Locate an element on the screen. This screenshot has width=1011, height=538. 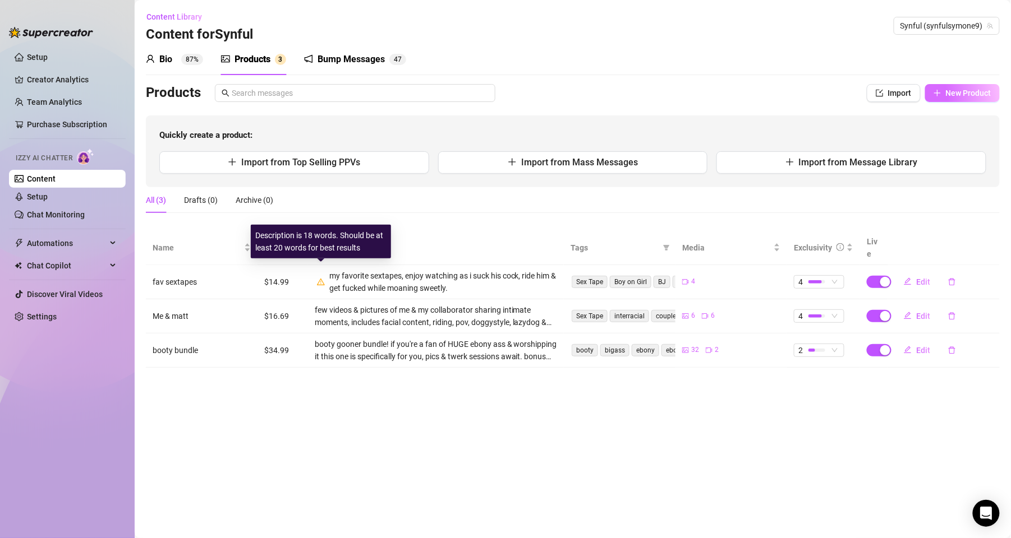
button: New Product is located at coordinates (962, 93).